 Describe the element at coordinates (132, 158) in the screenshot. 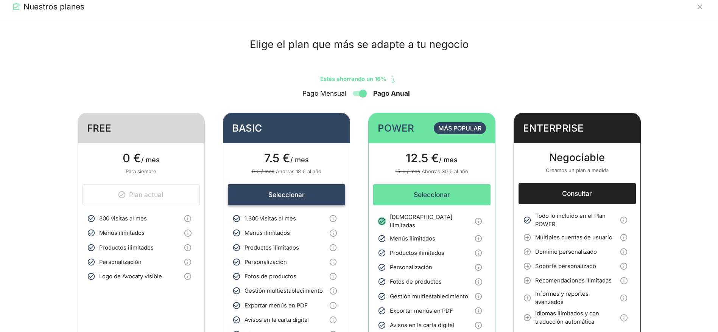

I see `span: 0 €` at that location.